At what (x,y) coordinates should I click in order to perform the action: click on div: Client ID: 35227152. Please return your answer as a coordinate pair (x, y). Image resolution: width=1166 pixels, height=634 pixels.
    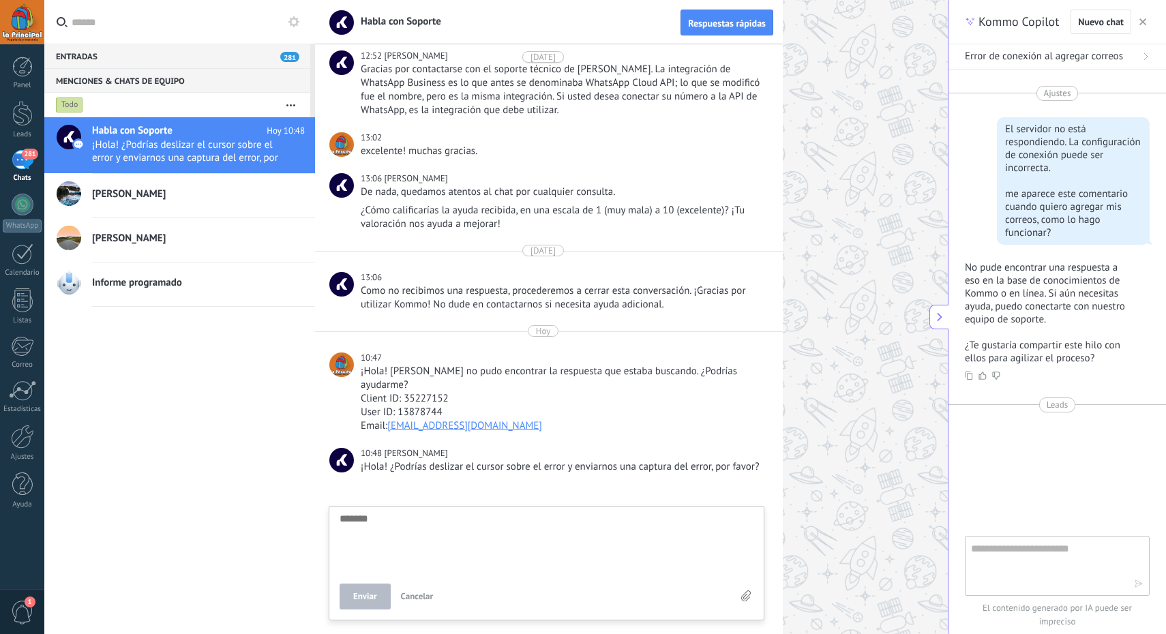
    Looking at the image, I should click on (561, 399).